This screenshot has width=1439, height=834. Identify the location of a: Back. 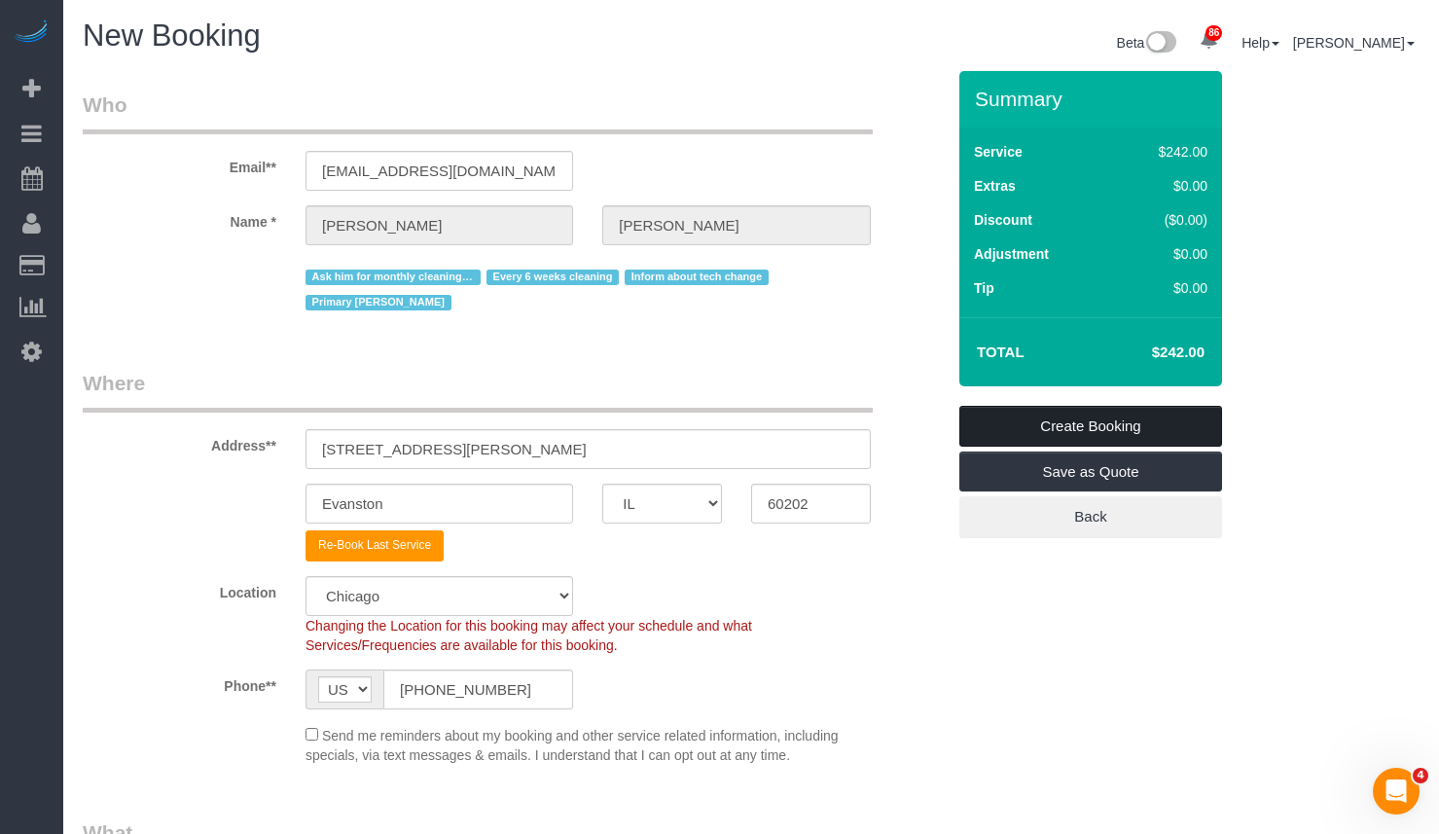
(1090, 516).